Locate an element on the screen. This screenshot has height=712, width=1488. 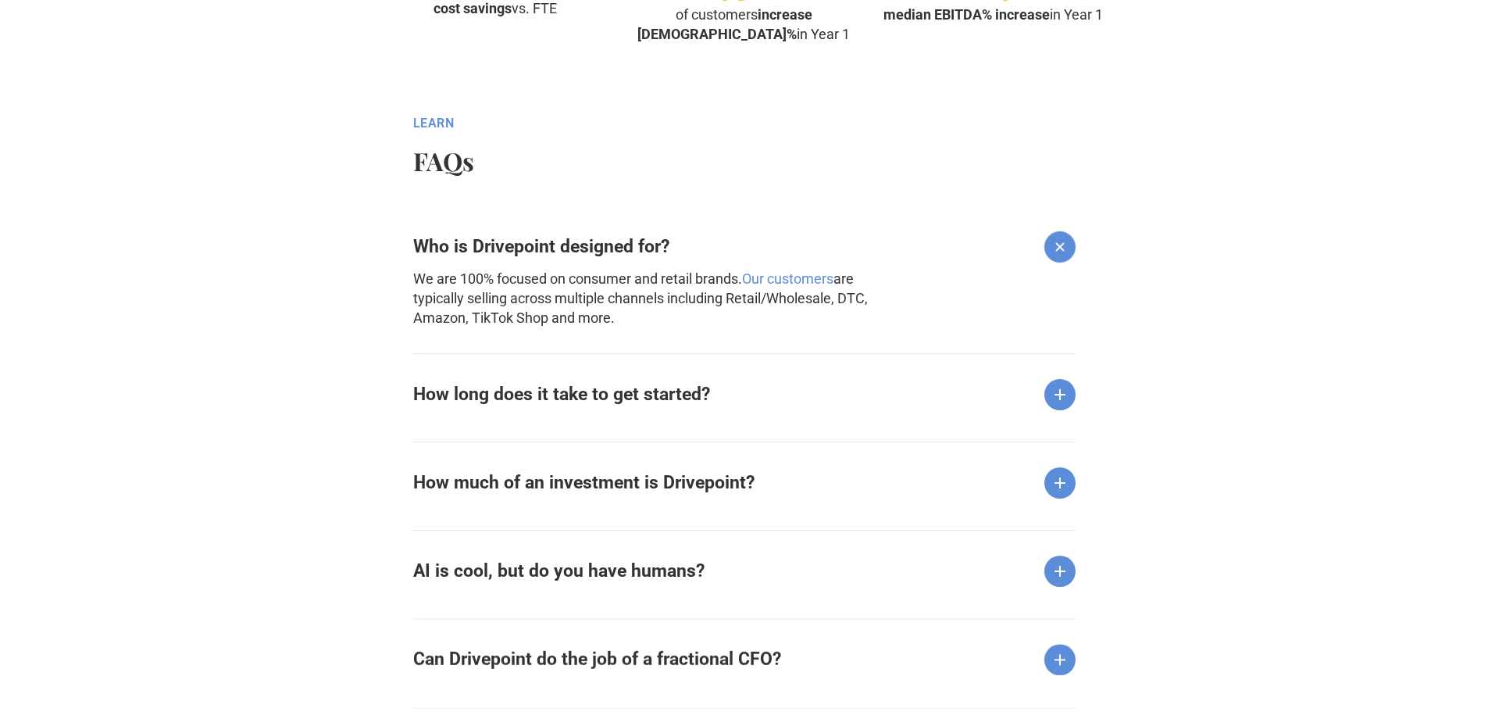
div: Learn is located at coordinates (713, 123).